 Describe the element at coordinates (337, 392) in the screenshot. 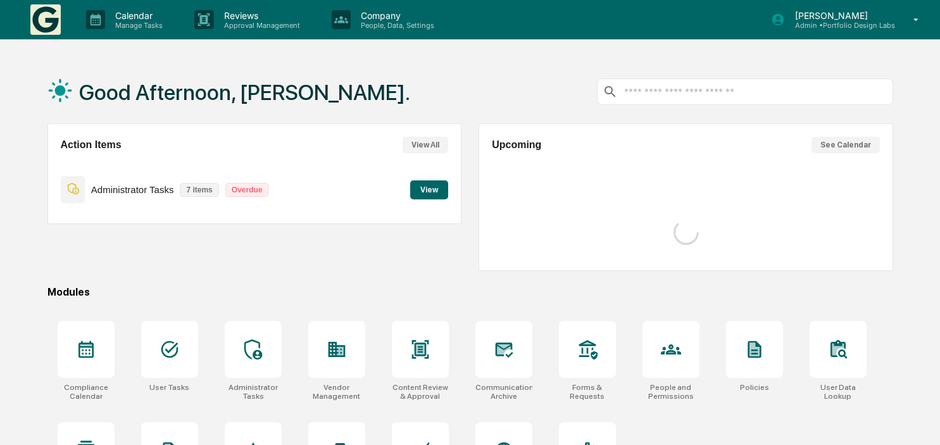

I see `div: Vendor Management` at that location.